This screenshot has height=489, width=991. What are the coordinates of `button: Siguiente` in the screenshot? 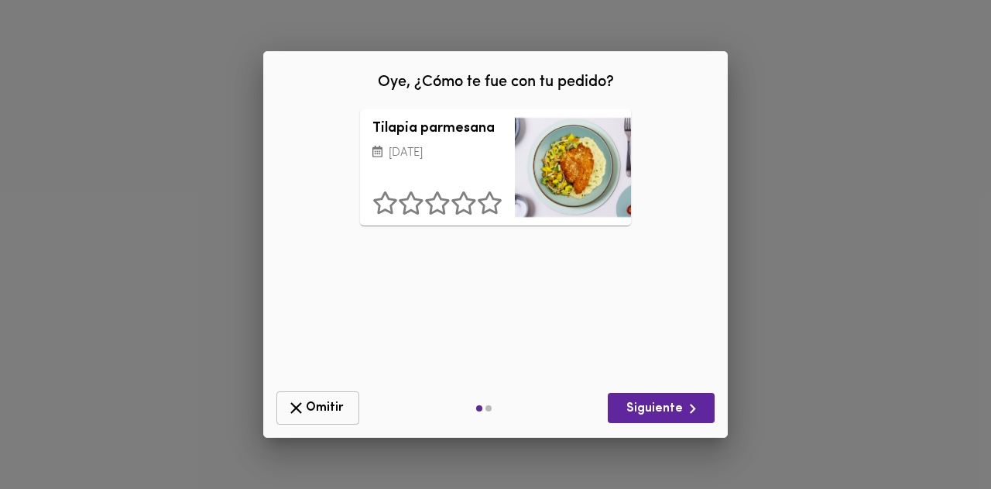 It's located at (661, 407).